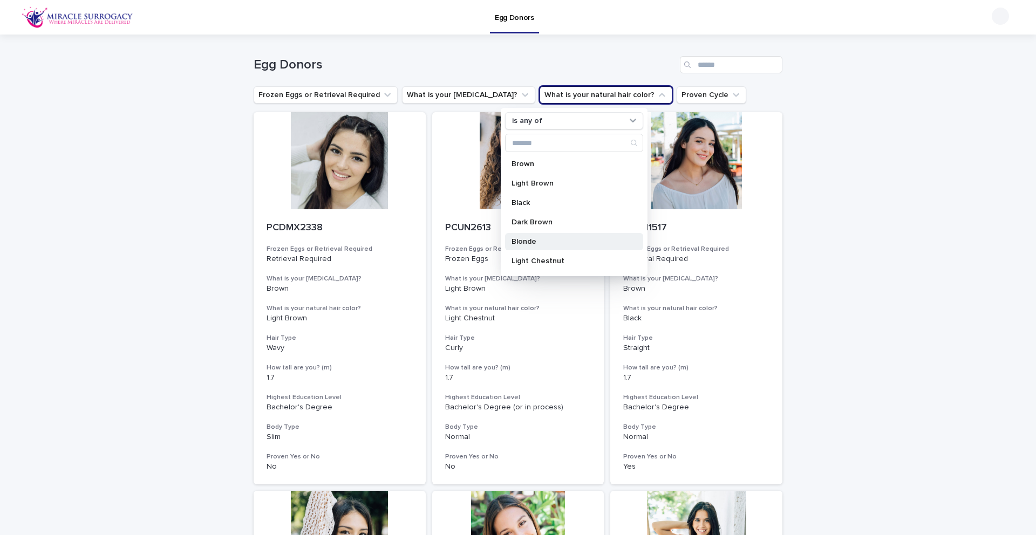 This screenshot has height=535, width=1036. I want to click on p: Frozen Eggs, so click(518, 259).